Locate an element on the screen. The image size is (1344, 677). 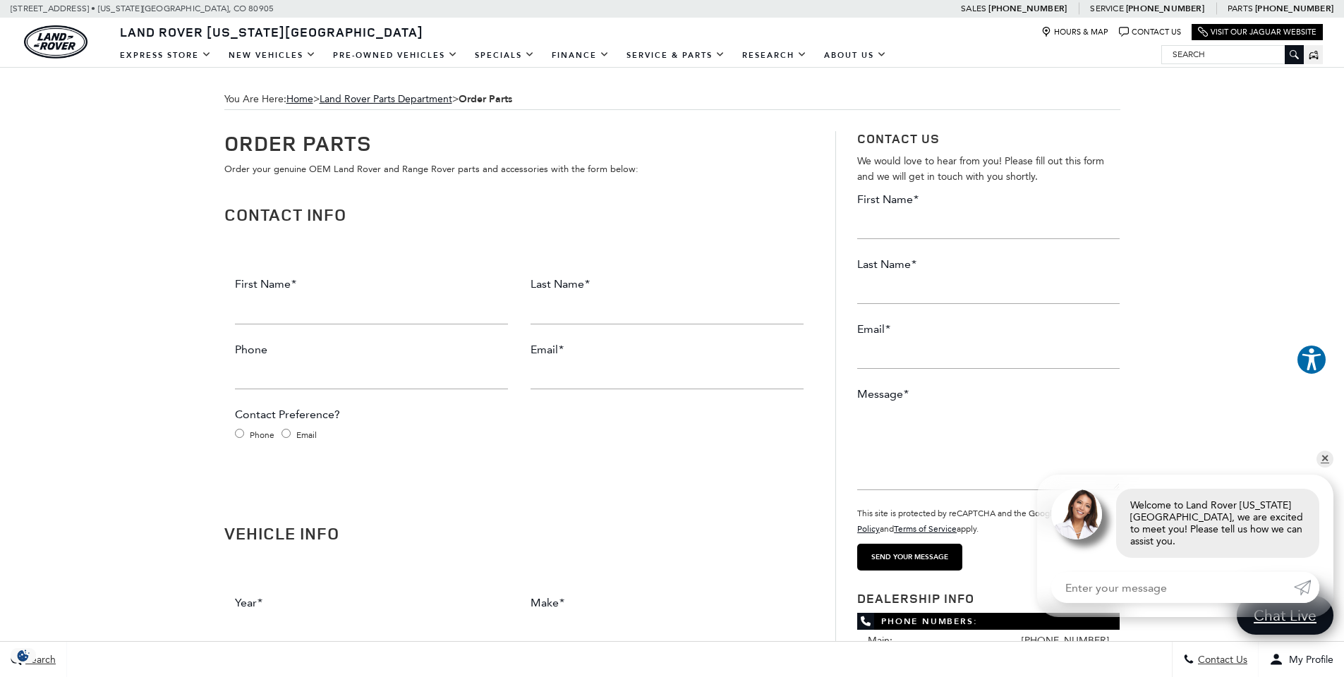
a: Pre-Owned Vehicles is located at coordinates (395, 55).